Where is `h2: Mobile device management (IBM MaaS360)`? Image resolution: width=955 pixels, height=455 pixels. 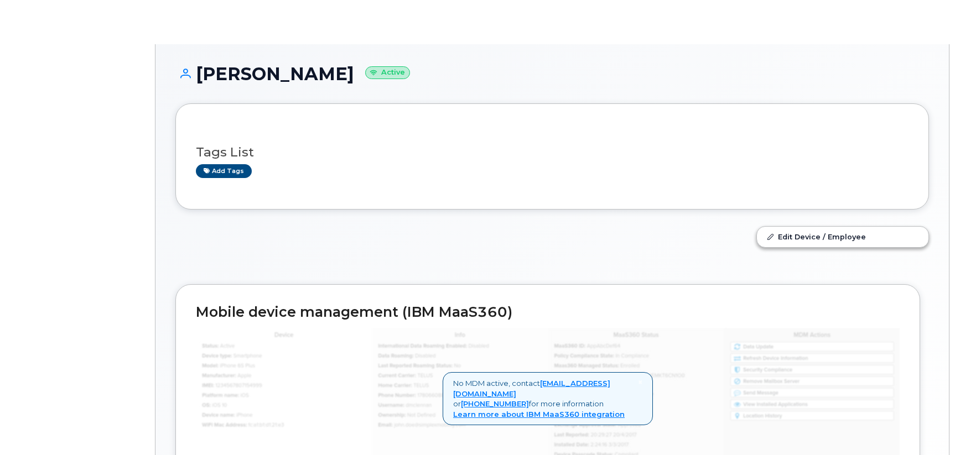
h2: Mobile device management (IBM MaaS360) is located at coordinates (548, 313).